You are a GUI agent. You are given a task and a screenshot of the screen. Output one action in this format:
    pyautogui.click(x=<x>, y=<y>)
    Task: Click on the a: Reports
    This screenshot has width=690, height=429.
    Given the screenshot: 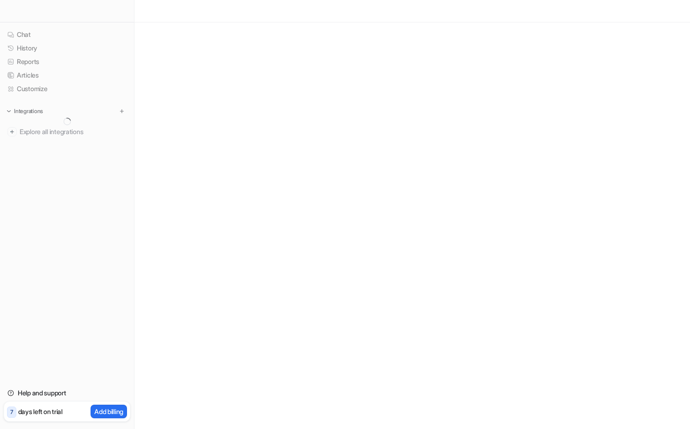 What is the action you would take?
    pyautogui.click(x=67, y=62)
    